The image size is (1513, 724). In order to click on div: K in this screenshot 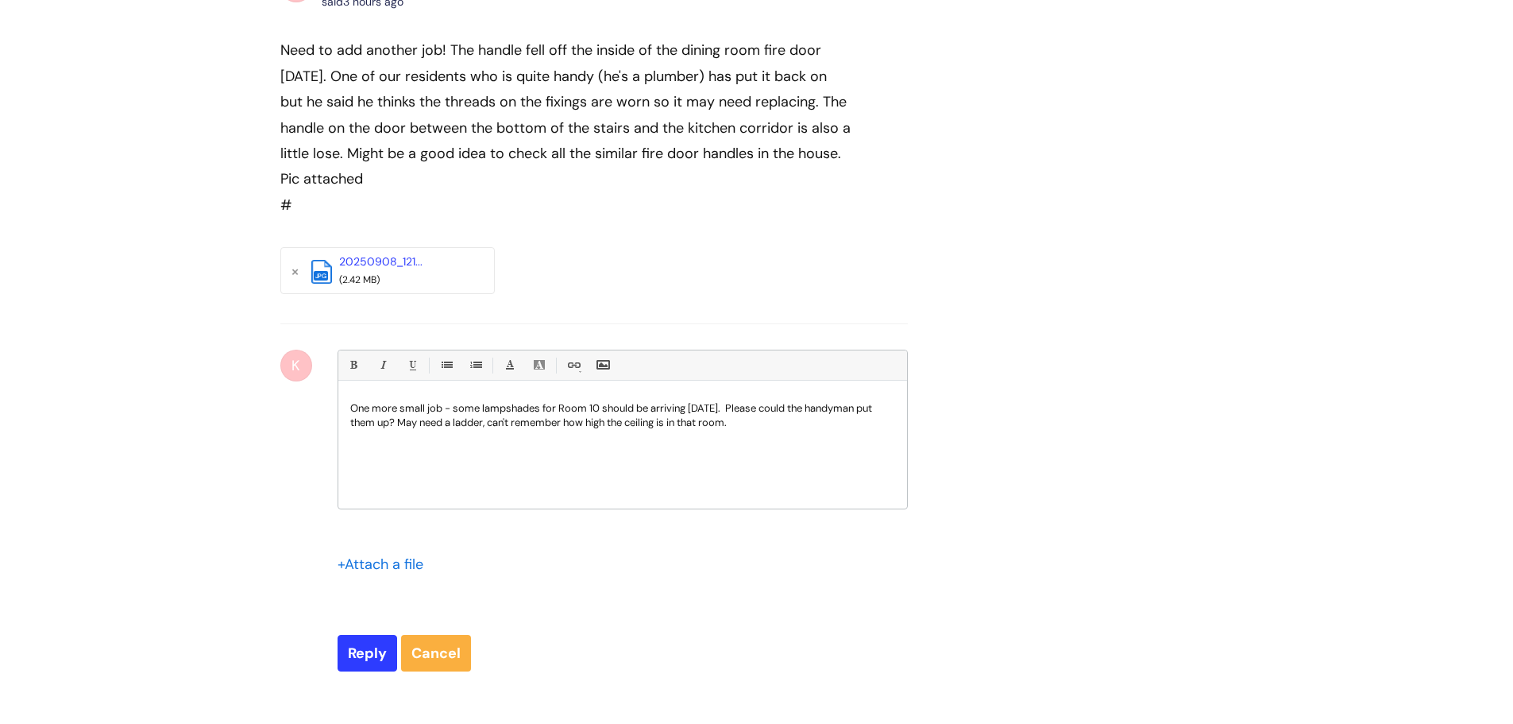, I will do `click(296, 365)`.